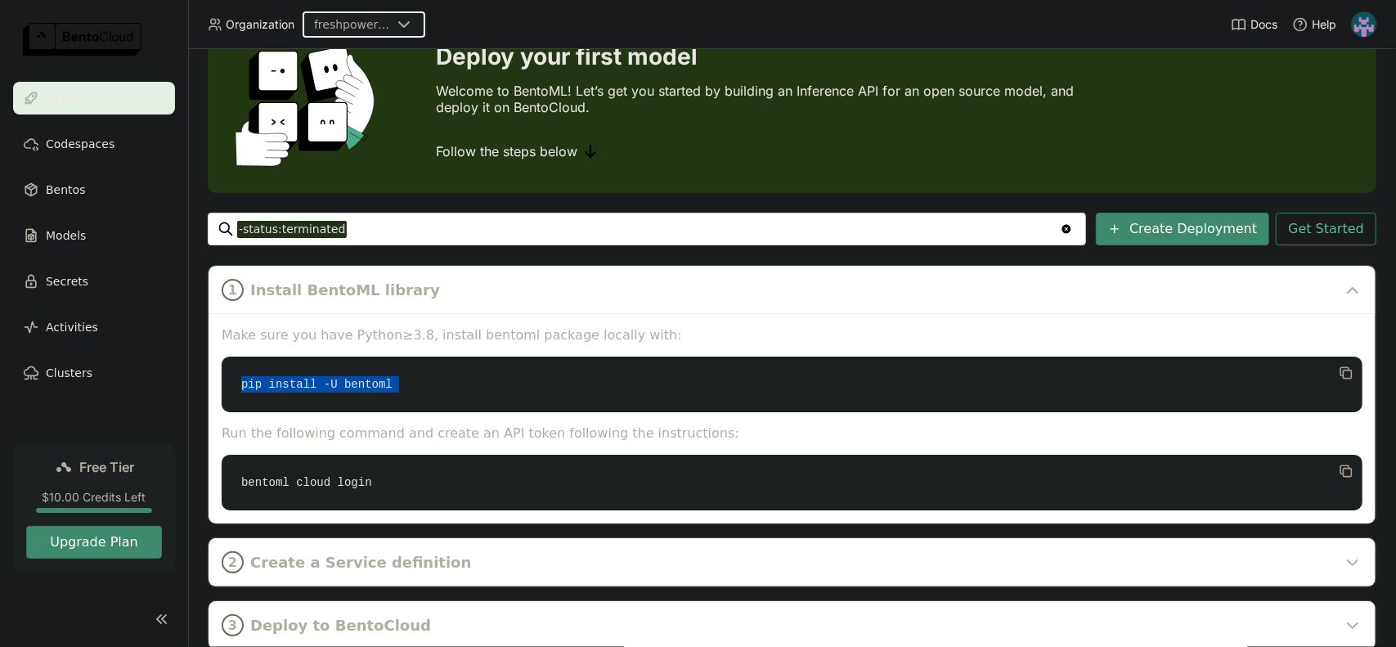 This screenshot has height=647, width=1396. I want to click on input: Selected freshpowered., so click(393, 25).